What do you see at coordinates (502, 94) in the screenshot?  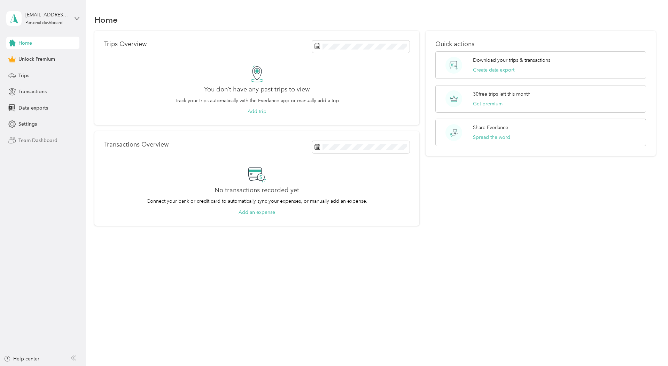 I see `p: 30 free trips left this month` at bounding box center [502, 94].